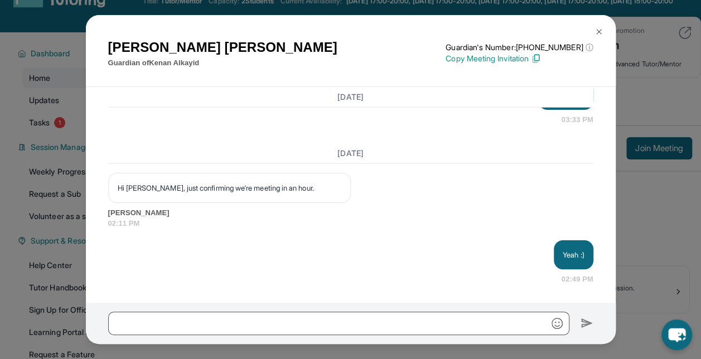  Describe the element at coordinates (577, 279) in the screenshot. I see `span: 02:49 PM` at that location.